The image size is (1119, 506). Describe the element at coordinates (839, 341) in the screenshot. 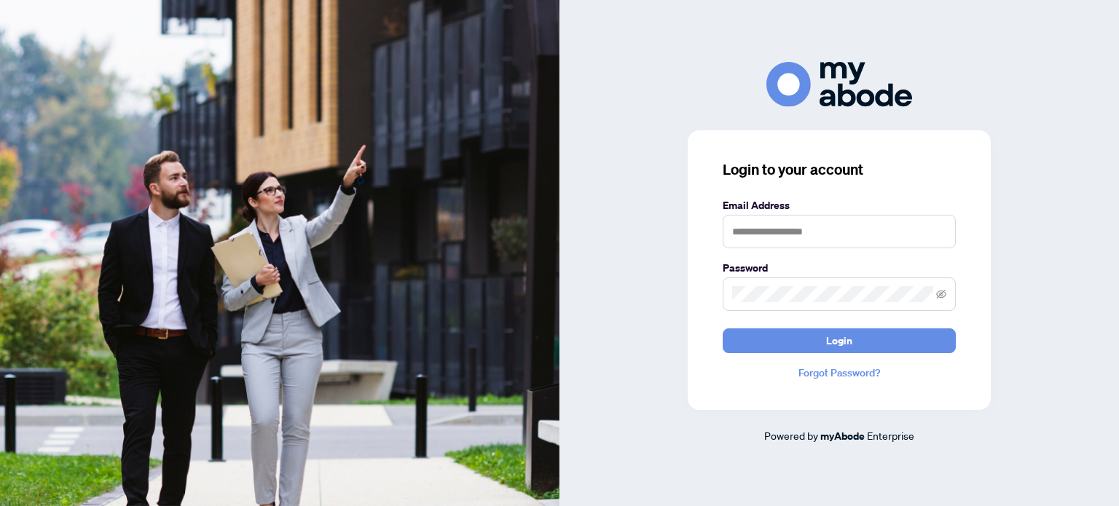

I see `span: Login` at that location.